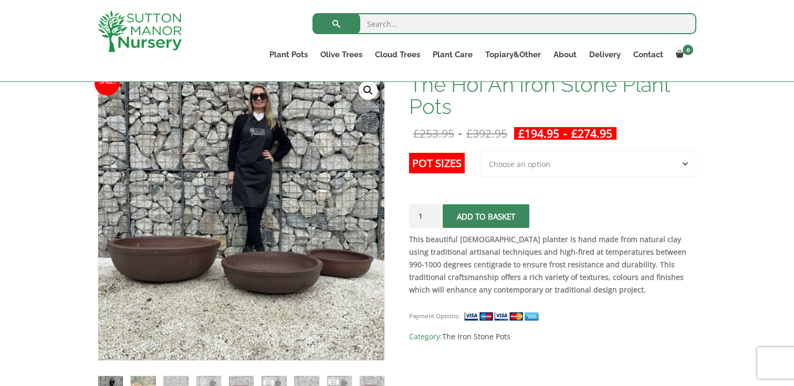 This screenshot has width=794, height=386. I want to click on a: The Iron Stone Pots, so click(476, 336).